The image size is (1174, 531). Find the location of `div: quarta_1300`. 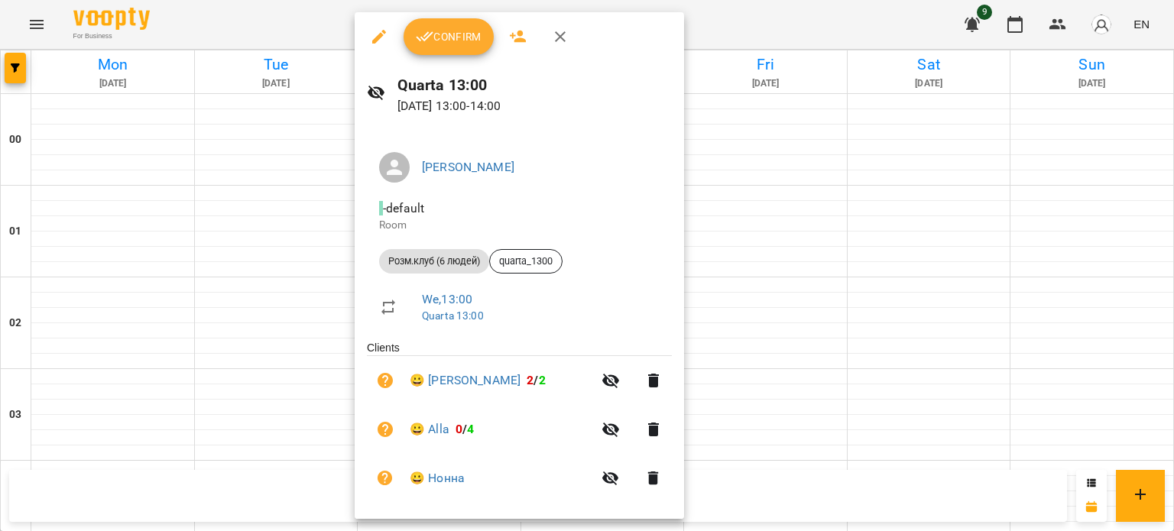

div: quarta_1300 is located at coordinates (526, 261).